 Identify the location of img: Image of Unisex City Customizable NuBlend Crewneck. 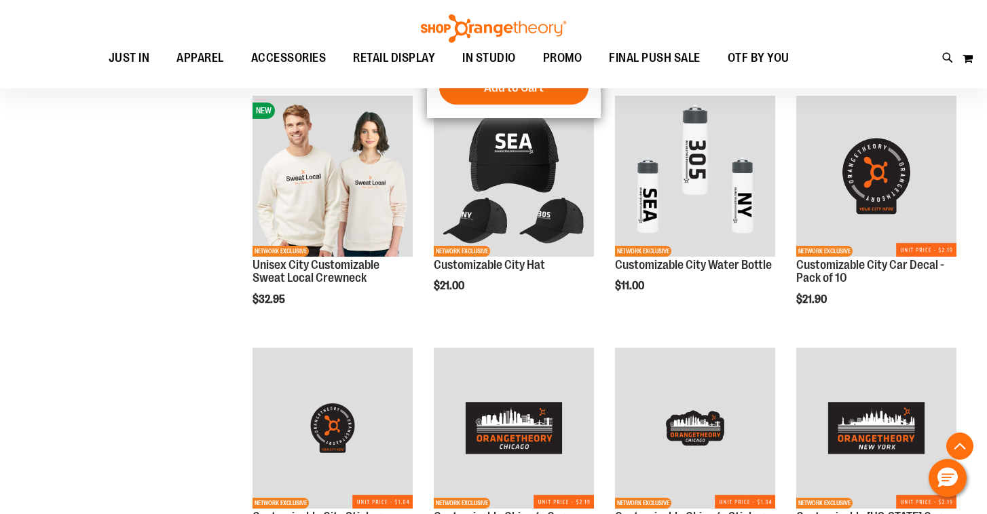
(333, 176).